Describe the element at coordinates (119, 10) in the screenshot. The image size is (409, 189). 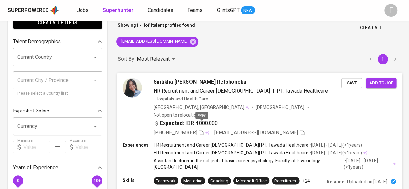
I see `a: Superhunter` at that location.